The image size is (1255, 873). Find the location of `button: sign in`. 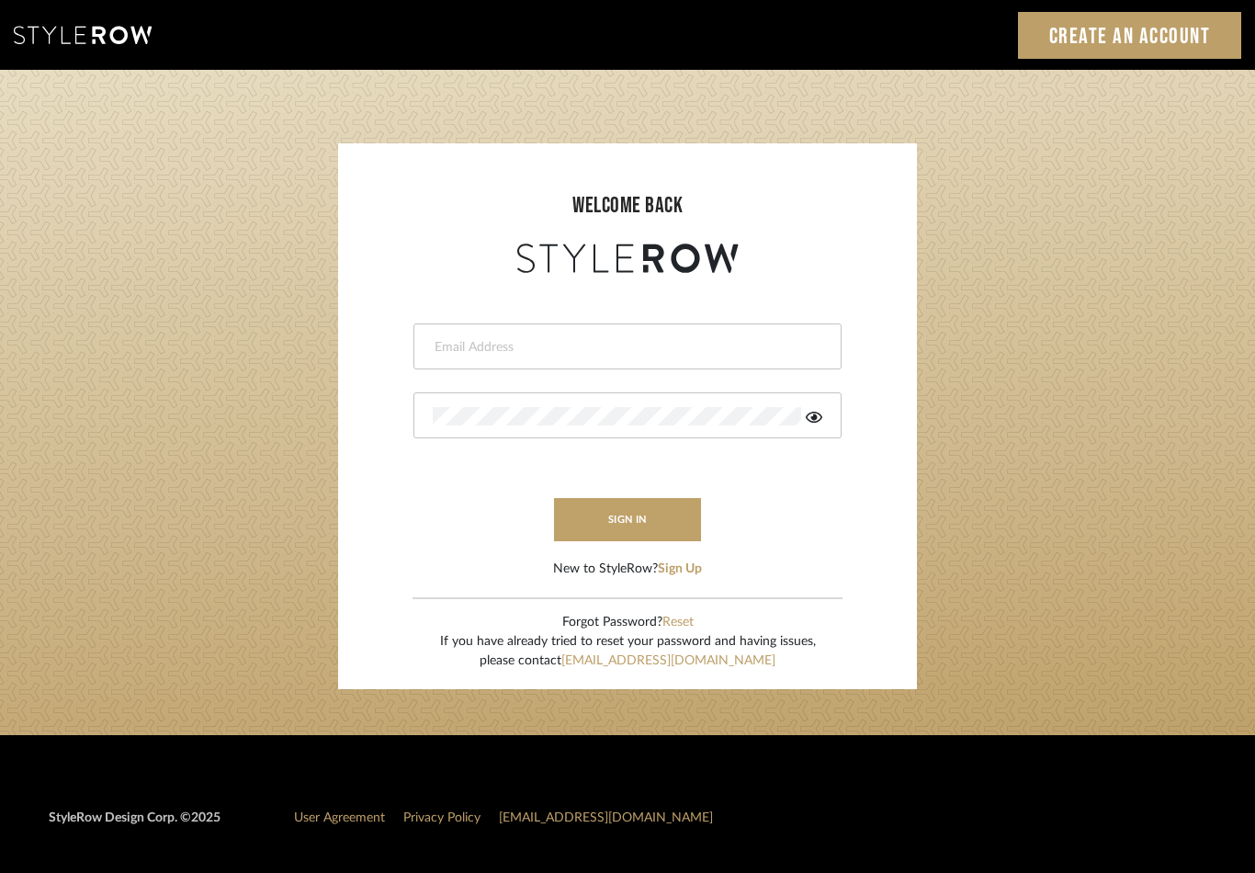

button: sign in is located at coordinates (627, 519).